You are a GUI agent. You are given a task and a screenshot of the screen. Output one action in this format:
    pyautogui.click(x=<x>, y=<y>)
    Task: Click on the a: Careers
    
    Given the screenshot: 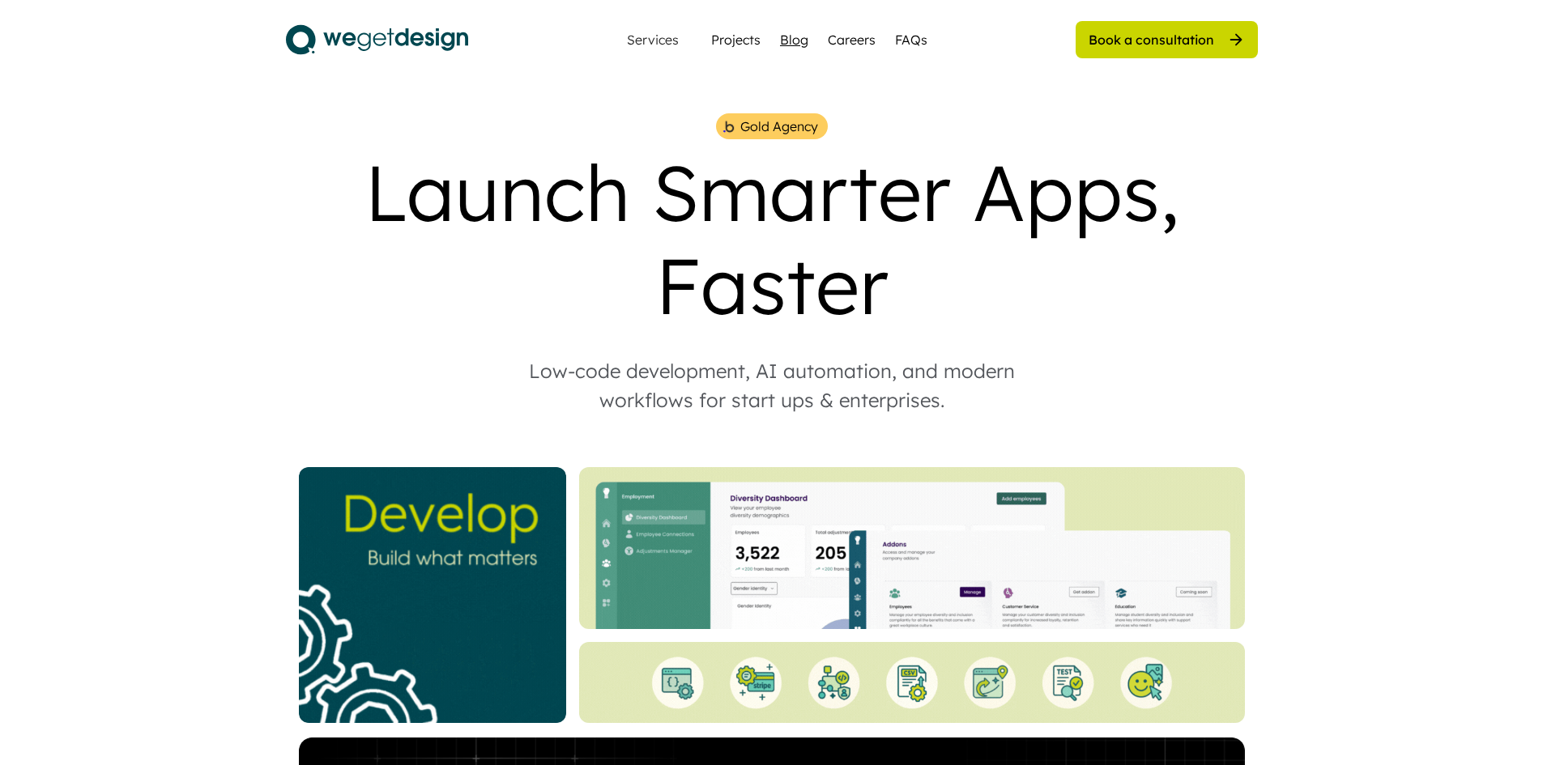 What is the action you would take?
    pyautogui.click(x=851, y=40)
    